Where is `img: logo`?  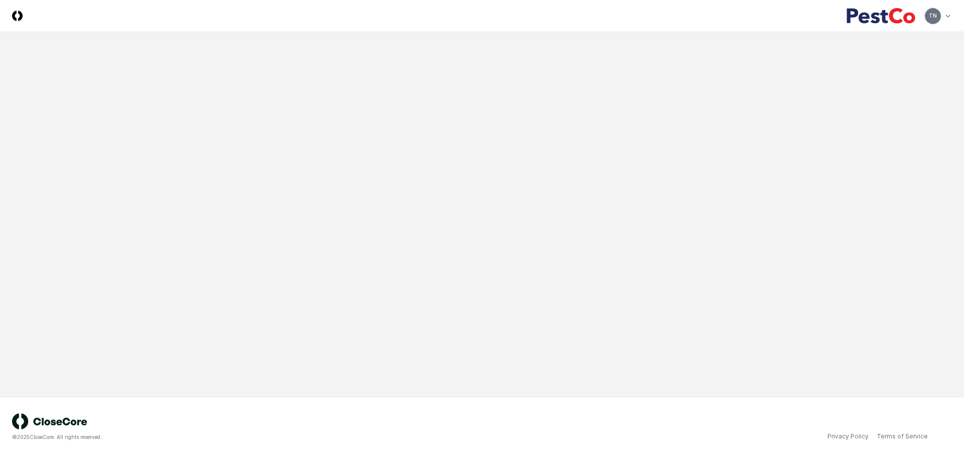 img: logo is located at coordinates (50, 422).